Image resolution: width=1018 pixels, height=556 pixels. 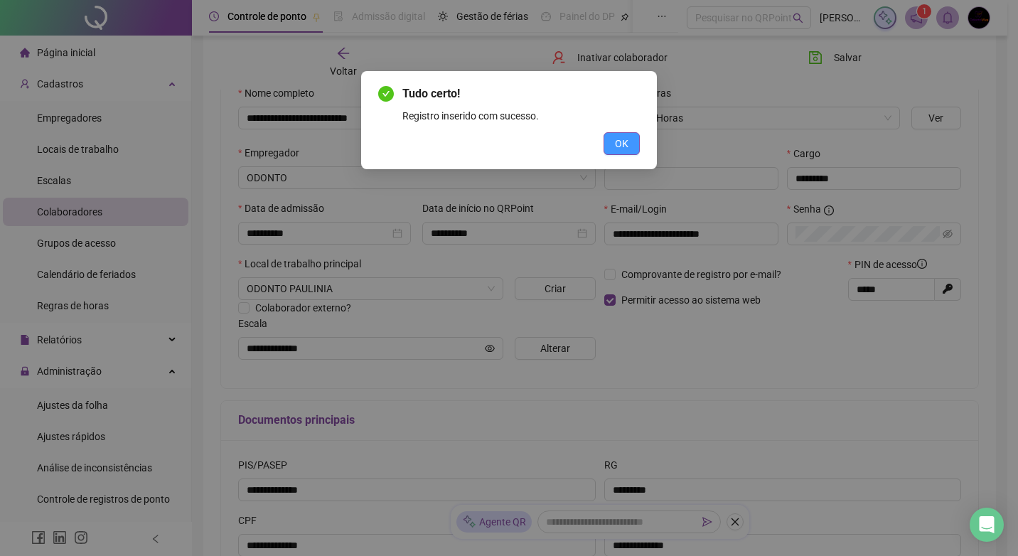 I want to click on span: OK, so click(x=622, y=144).